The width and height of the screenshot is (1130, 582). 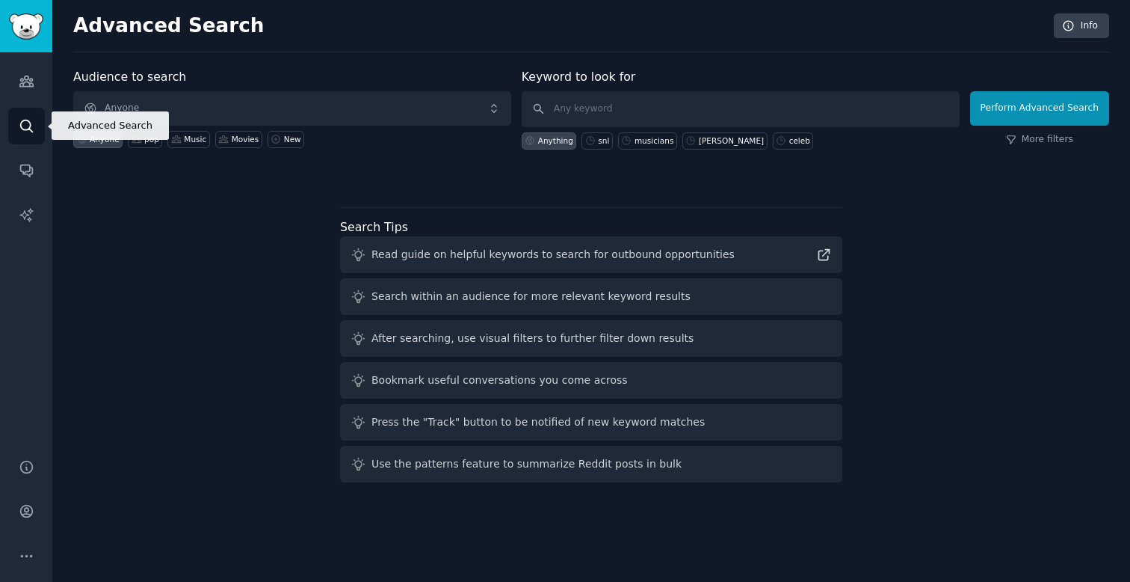 I want to click on div: Music, so click(x=195, y=139).